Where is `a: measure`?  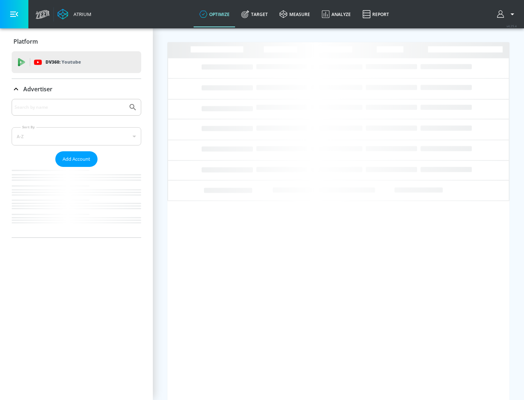
a: measure is located at coordinates (295, 14).